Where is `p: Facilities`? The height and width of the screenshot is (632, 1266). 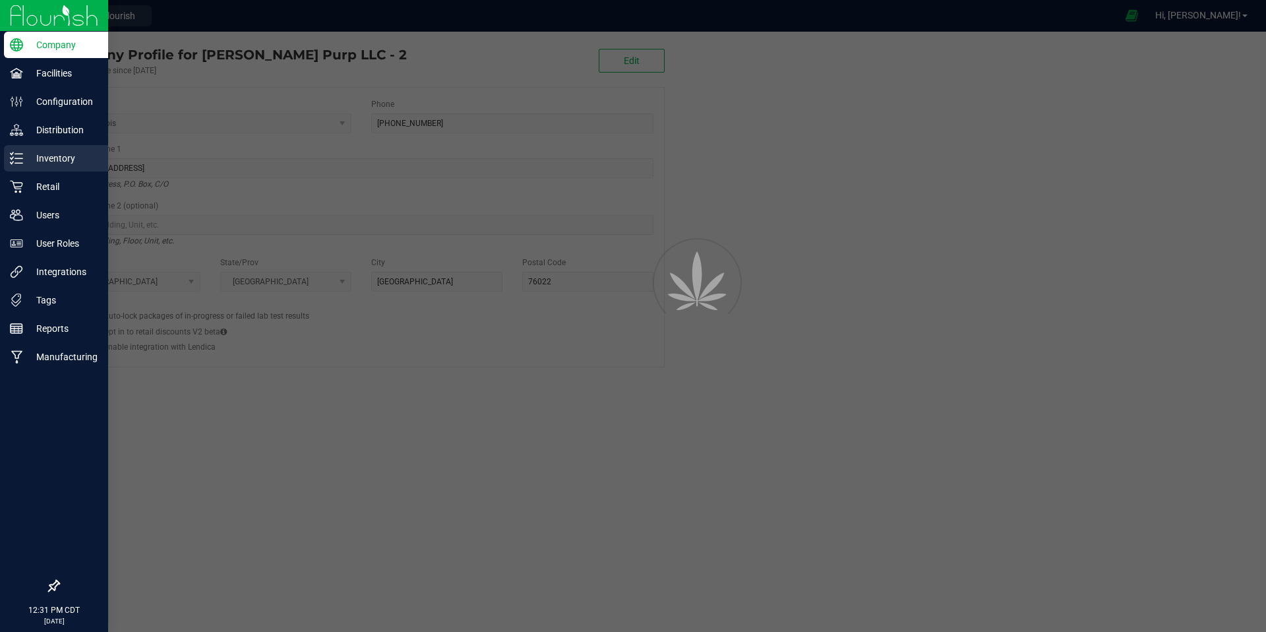 p: Facilities is located at coordinates (63, 73).